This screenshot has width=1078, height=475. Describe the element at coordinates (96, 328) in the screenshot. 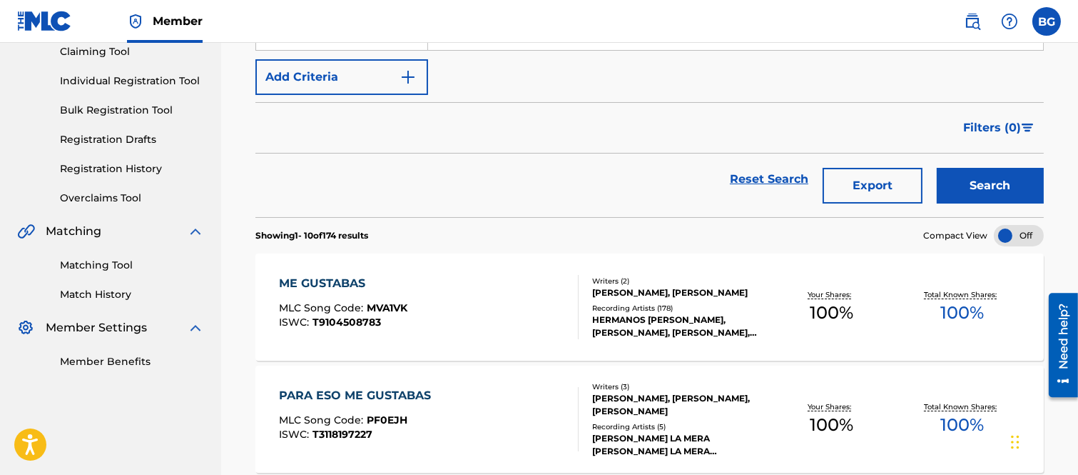

I see `span: Member Settings` at that location.